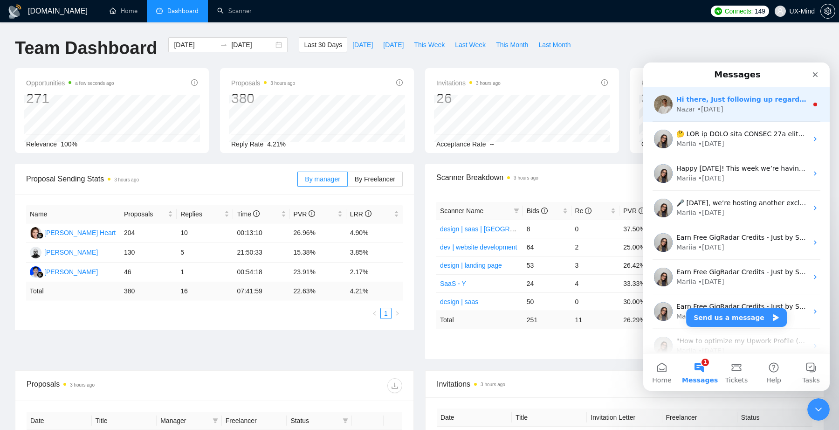 The width and height of the screenshot is (839, 430). Describe the element at coordinates (537, 211) in the screenshot. I see `span: Bids` at that location.